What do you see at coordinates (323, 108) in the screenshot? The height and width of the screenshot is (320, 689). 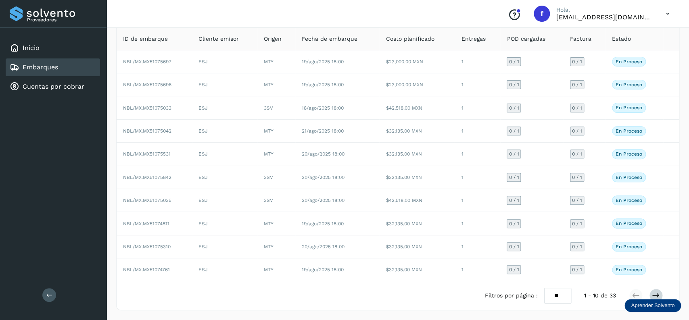 I see `span: 18/ago/2025 18:00` at bounding box center [323, 108].